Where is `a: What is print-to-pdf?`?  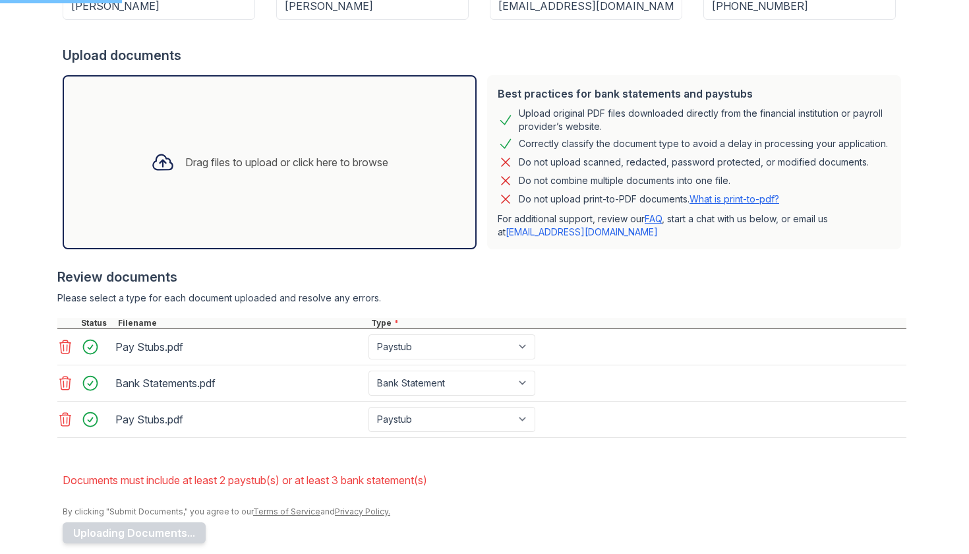
a: What is print-to-pdf? is located at coordinates (734, 198).